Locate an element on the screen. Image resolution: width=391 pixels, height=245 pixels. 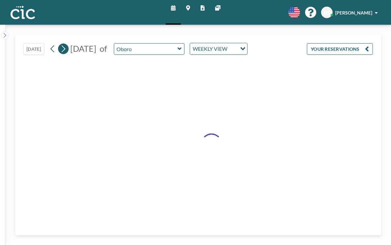
span: of is located at coordinates (103, 49).